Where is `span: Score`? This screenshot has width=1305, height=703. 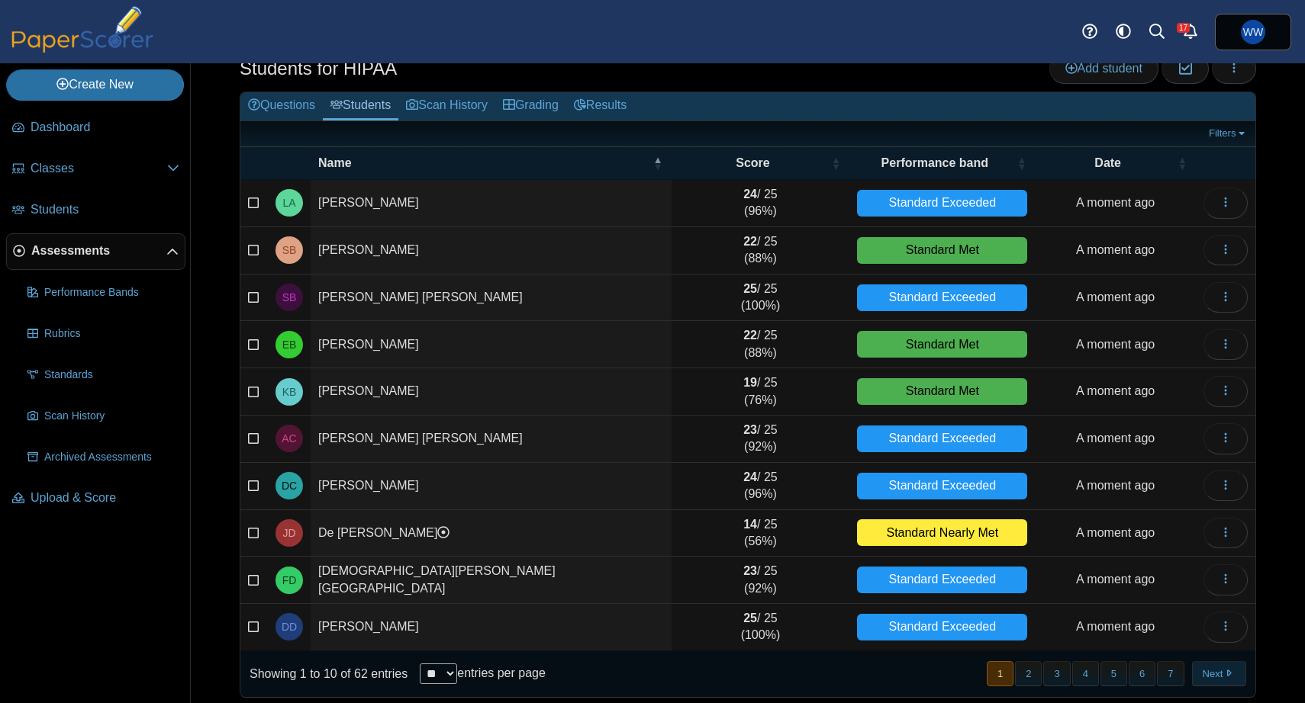 span: Score is located at coordinates (752, 163).